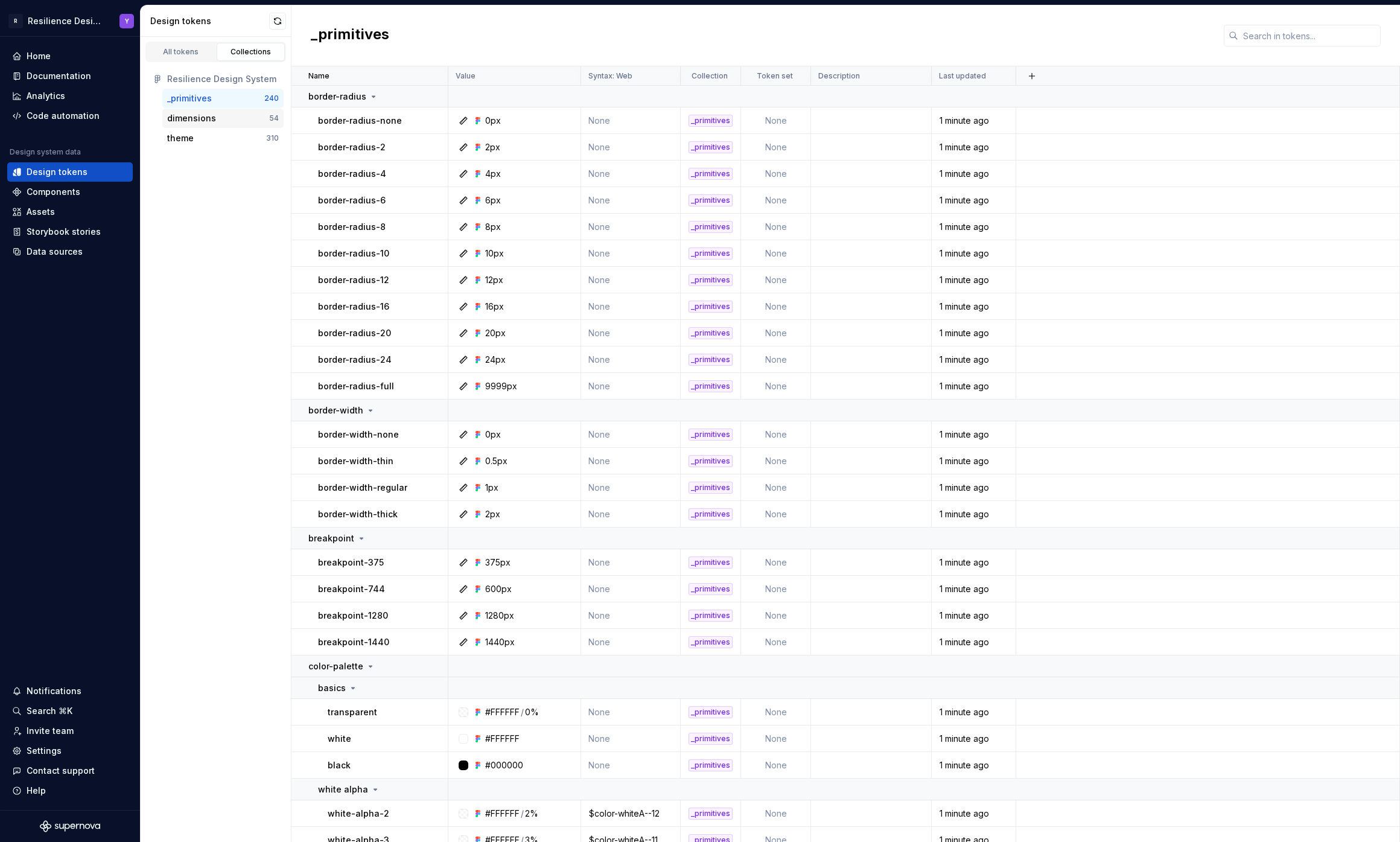 Image resolution: width=1400 pixels, height=842 pixels. Describe the element at coordinates (496, 360) in the screenshot. I see `div: 24px` at that location.